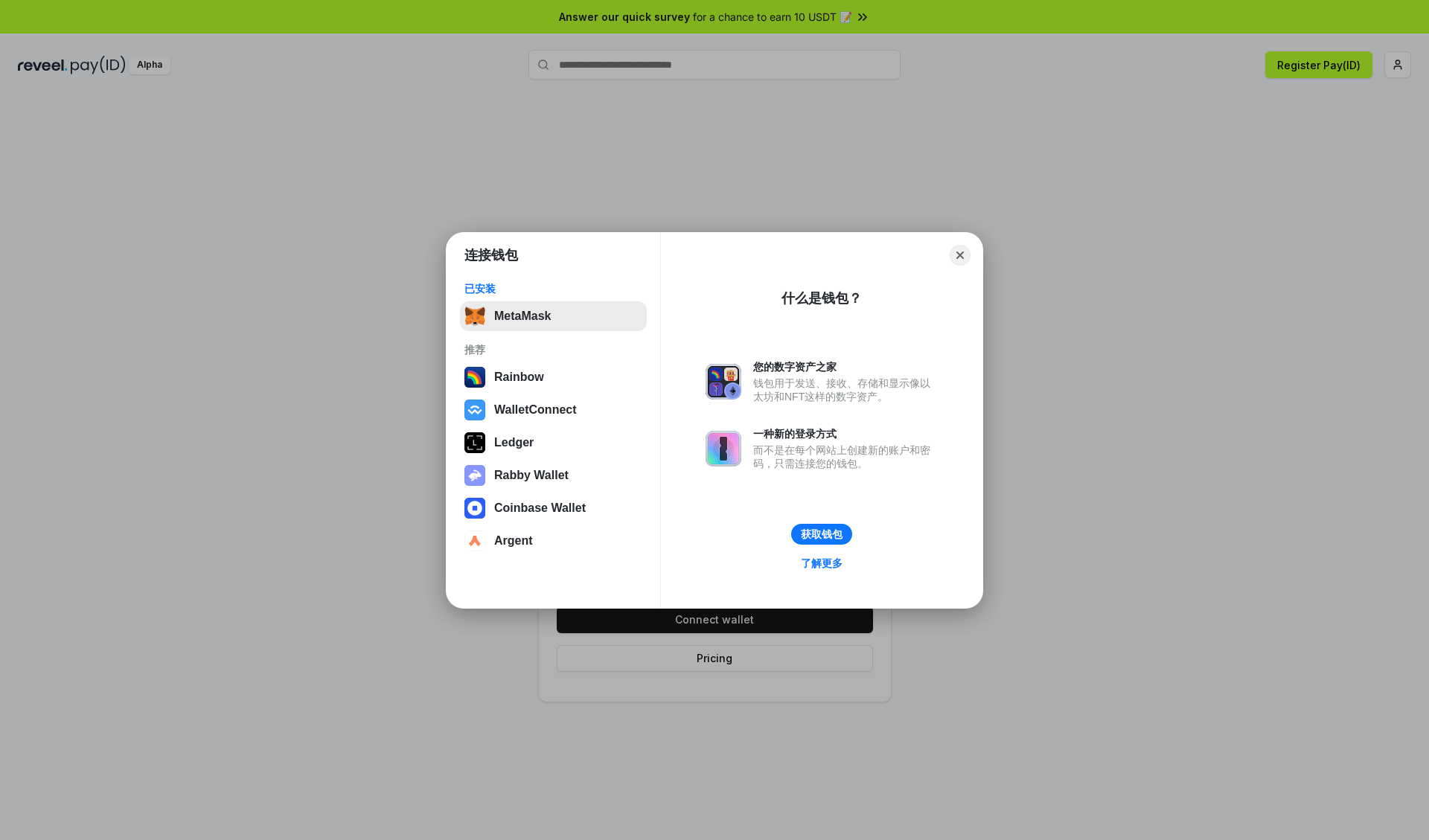 The width and height of the screenshot is (1429, 840). What do you see at coordinates (846, 367) in the screenshot?
I see `div: 您的数字资产之家` at bounding box center [846, 367].